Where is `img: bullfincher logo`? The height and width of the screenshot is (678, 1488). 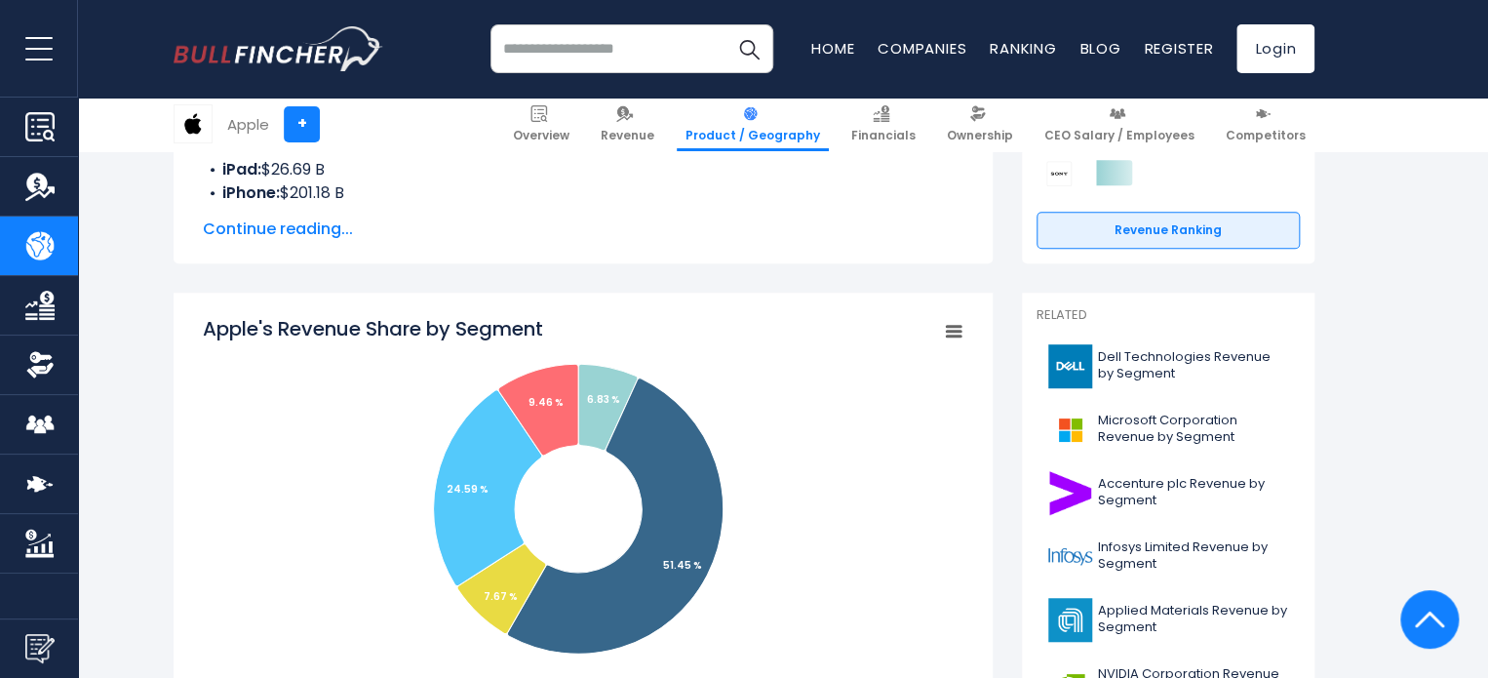 img: bullfincher logo is located at coordinates (278, 49).